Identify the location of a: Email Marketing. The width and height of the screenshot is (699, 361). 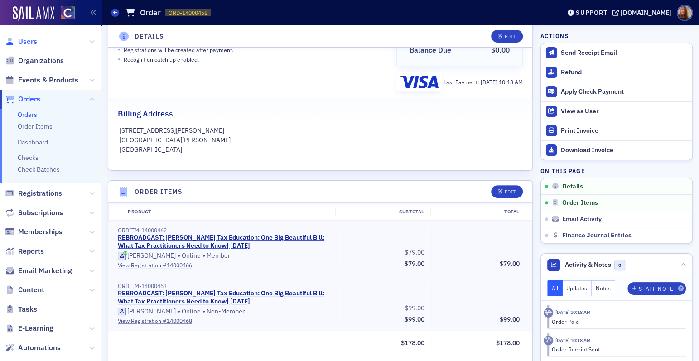
(38, 271).